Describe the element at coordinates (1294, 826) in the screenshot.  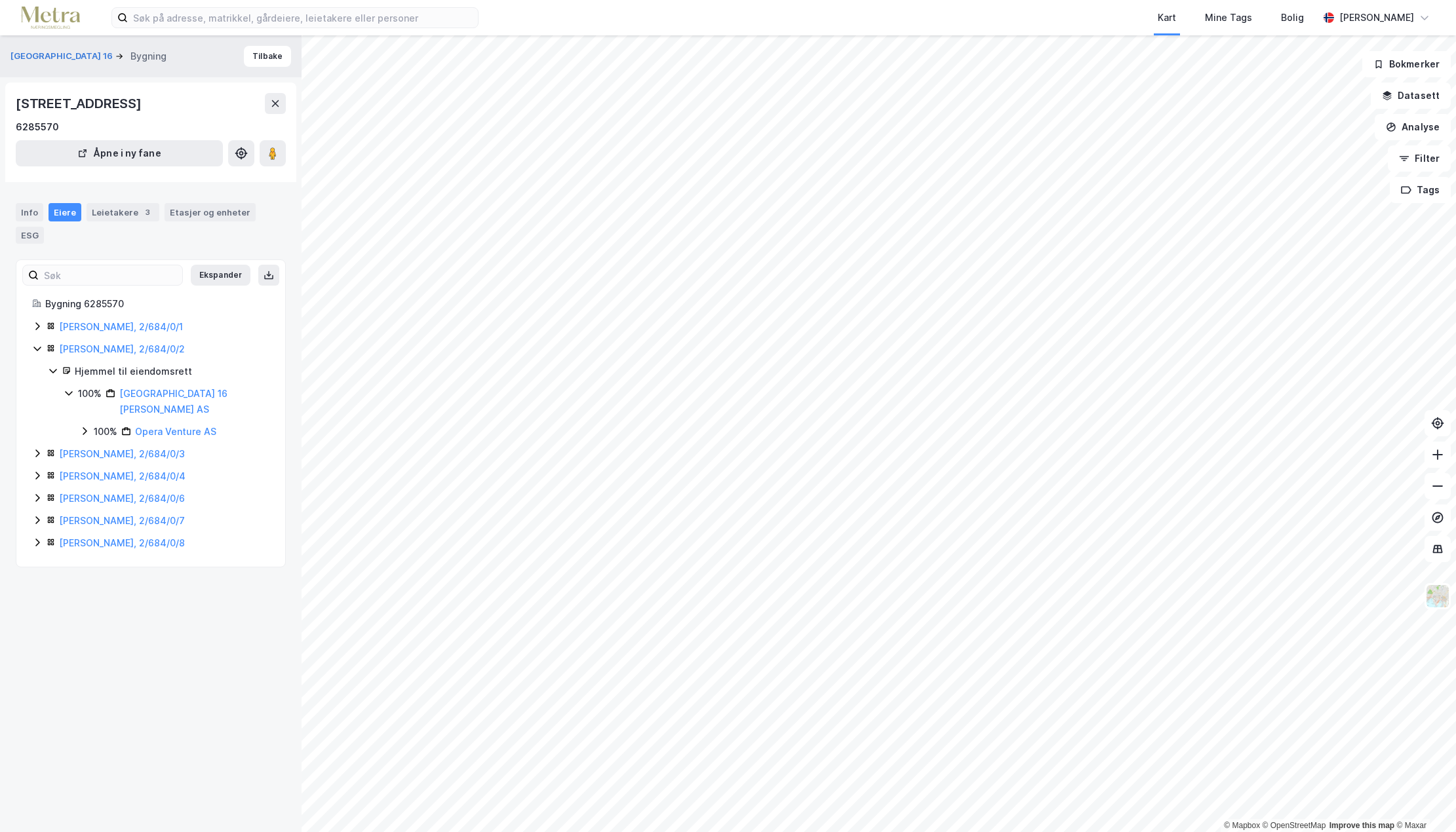
I see `a: OpenStreetMap` at that location.